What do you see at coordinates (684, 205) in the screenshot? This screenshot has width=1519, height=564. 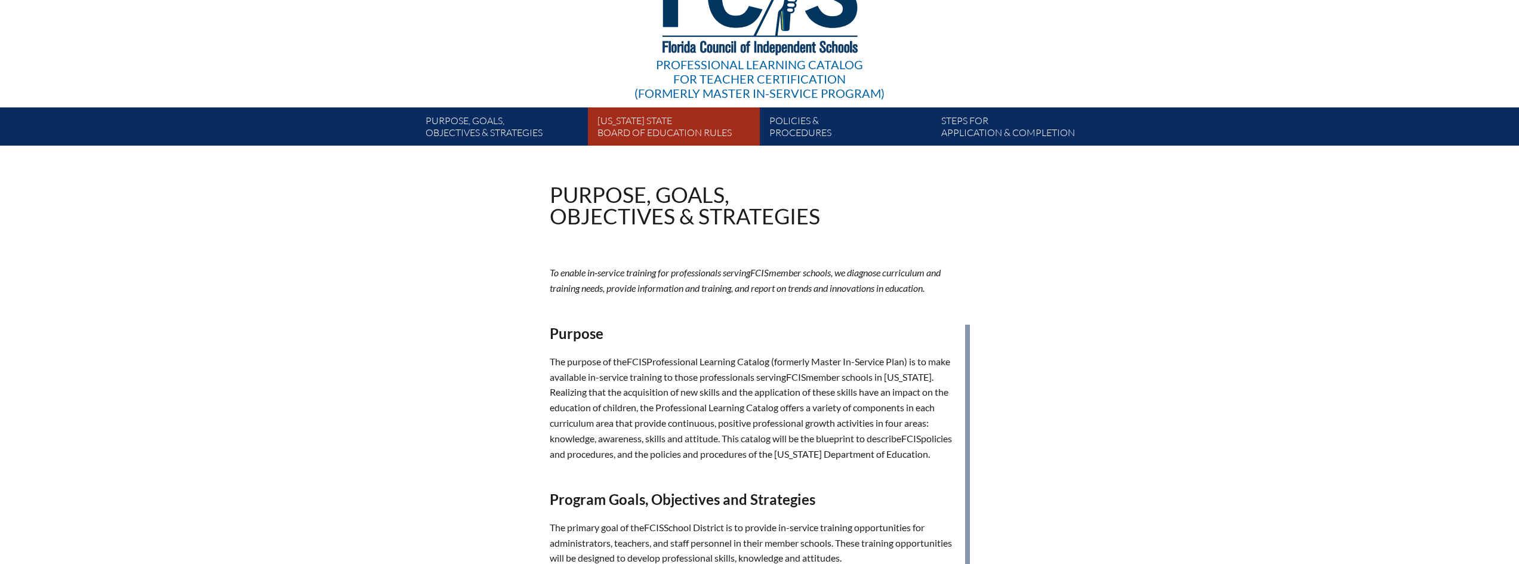 I see `h1: Purpose, goals, objectives & strategies` at bounding box center [684, 205].